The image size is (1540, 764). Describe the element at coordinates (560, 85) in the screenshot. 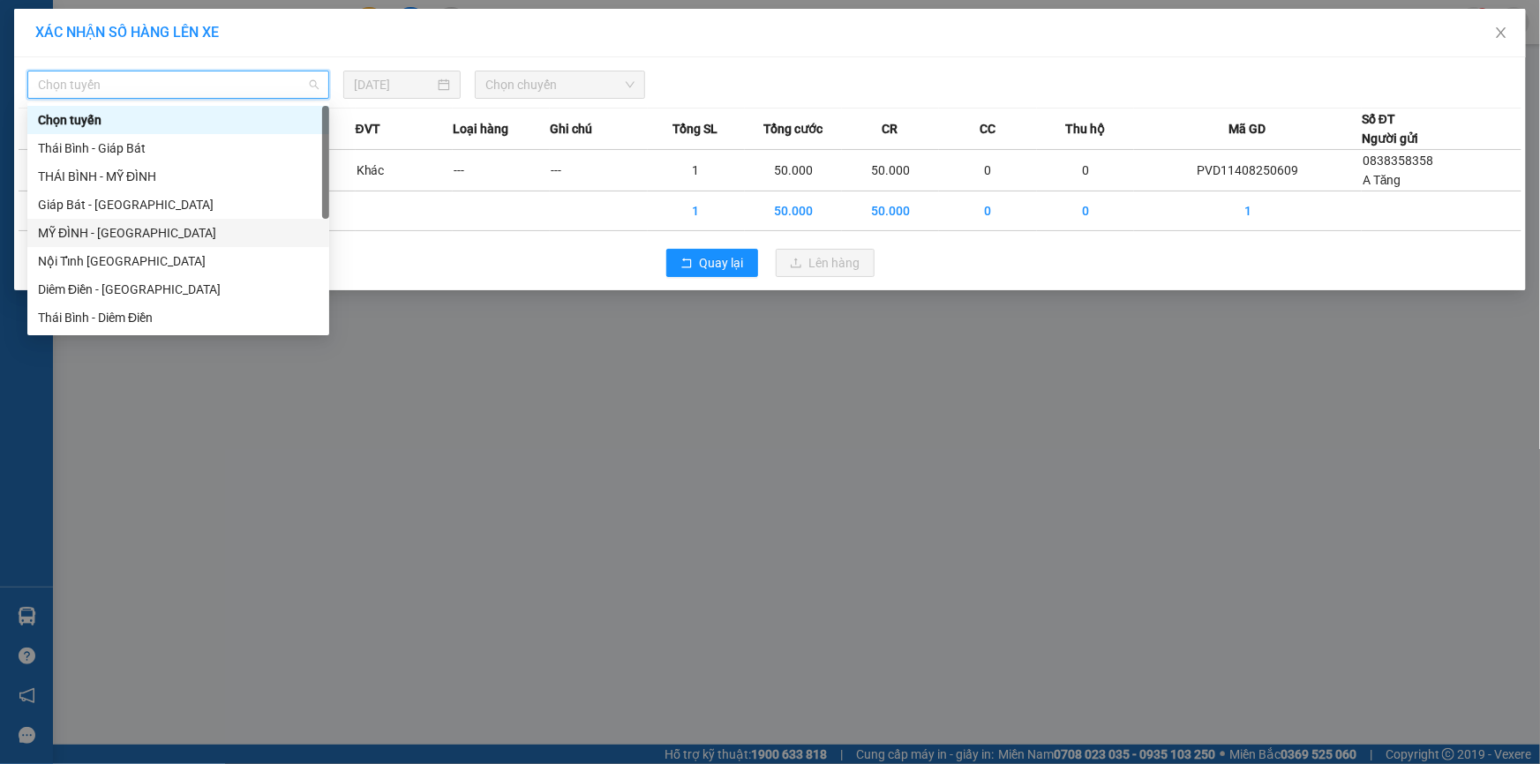

I see `span: Chọn chuyến` at that location.